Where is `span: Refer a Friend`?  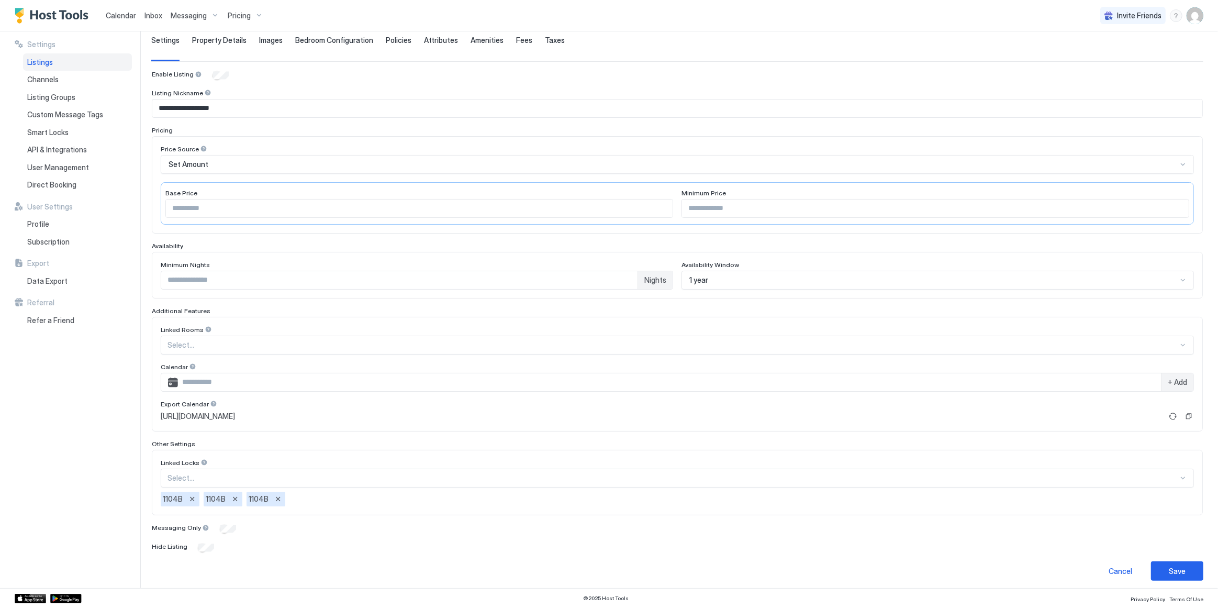 span: Refer a Friend is located at coordinates (51, 320).